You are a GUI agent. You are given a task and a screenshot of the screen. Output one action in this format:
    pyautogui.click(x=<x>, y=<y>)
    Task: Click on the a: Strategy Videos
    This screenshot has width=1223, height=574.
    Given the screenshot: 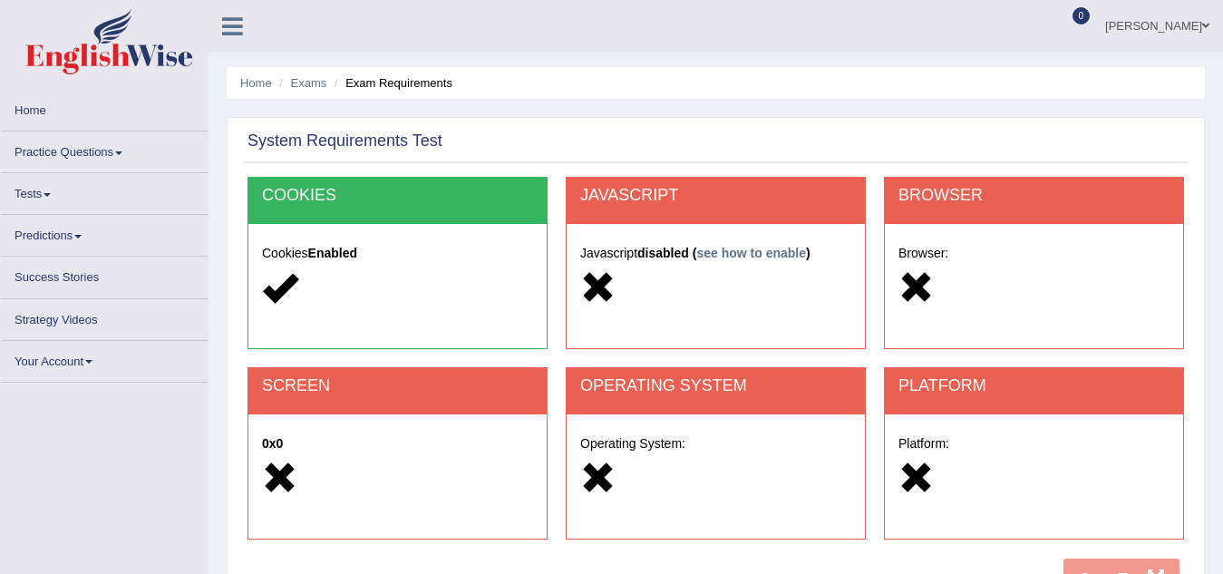 What is the action you would take?
    pyautogui.click(x=104, y=316)
    